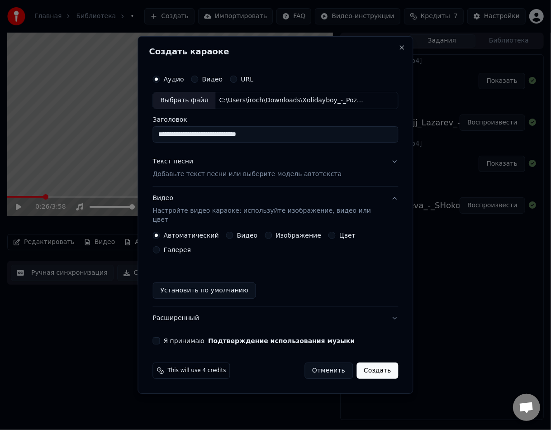 The height and width of the screenshot is (430, 551). What do you see at coordinates (275, 269) in the screenshot?
I see `div: ВидеоНастройте видео караоке: используйте изображение, видео или цвет` at bounding box center [275, 269].